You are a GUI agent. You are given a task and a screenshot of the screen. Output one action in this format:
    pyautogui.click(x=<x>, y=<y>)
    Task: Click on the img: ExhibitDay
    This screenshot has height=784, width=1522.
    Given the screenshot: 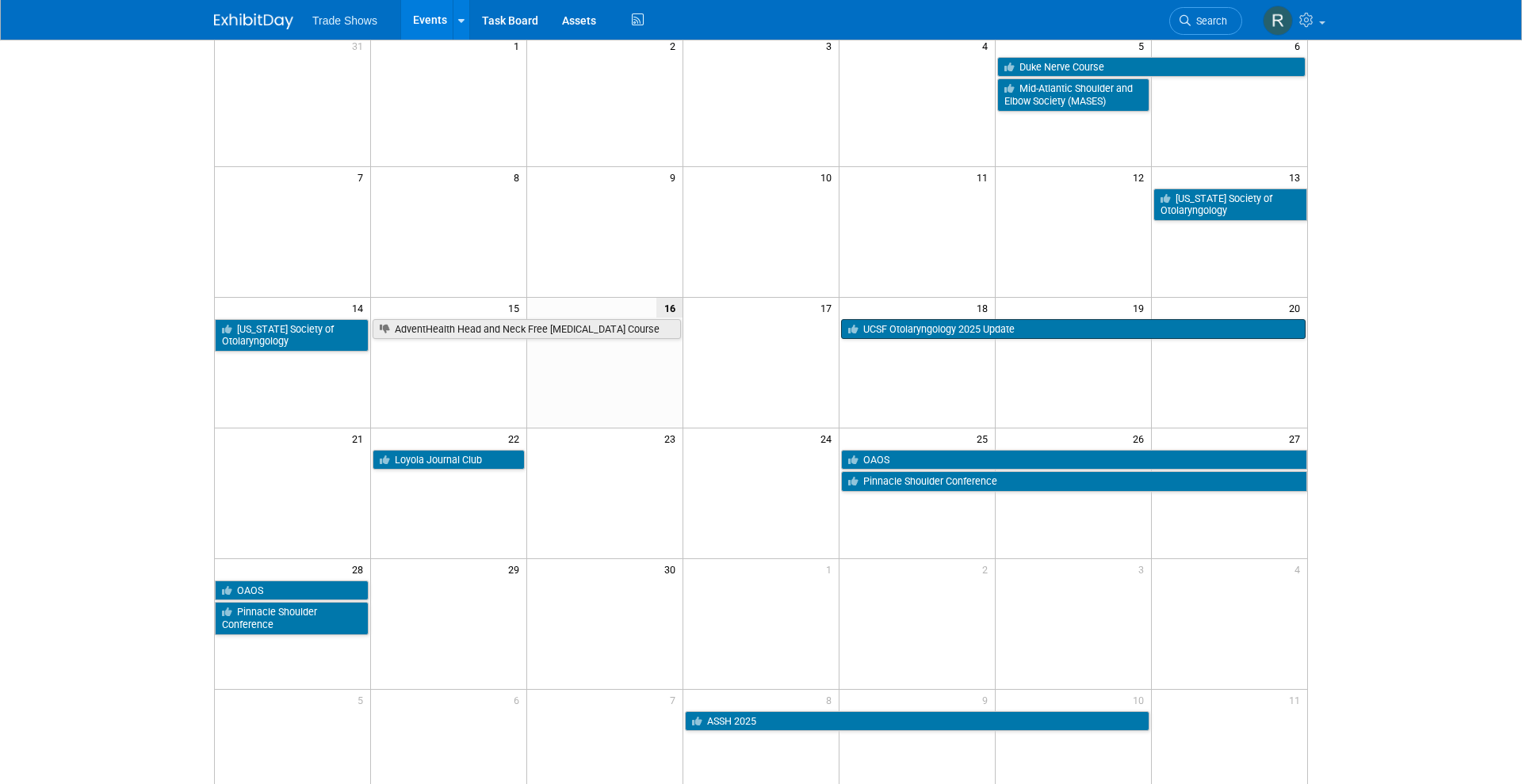 What is the action you would take?
    pyautogui.click(x=253, y=22)
    